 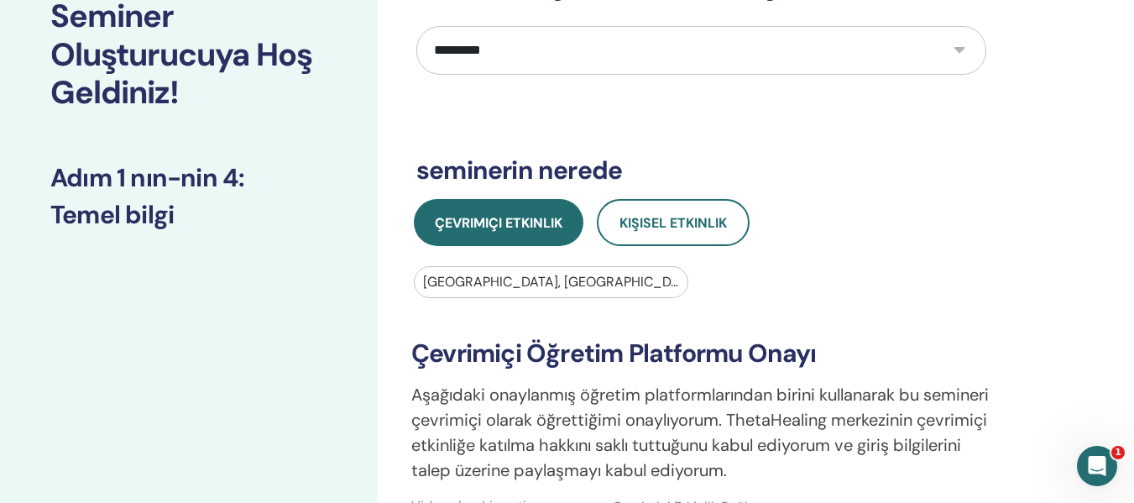 I want to click on h3: Temel bilgi, so click(x=189, y=215).